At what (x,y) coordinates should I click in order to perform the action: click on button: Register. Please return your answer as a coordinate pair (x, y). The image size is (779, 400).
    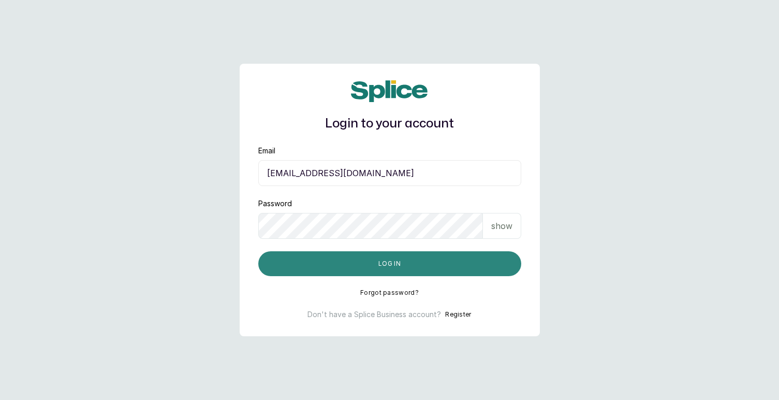
    Looking at the image, I should click on (458, 314).